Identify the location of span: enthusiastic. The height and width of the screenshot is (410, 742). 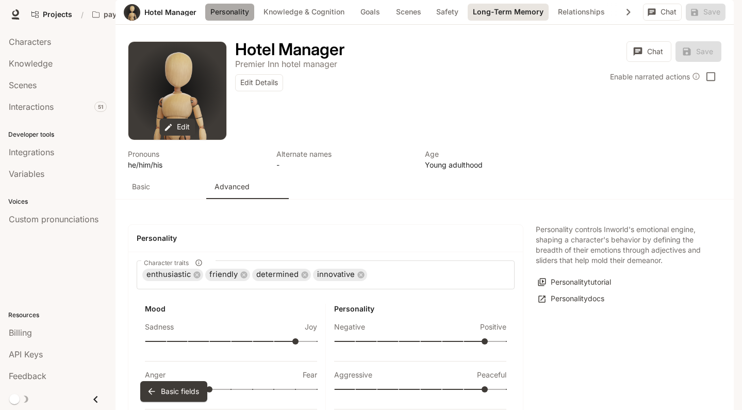
(169, 274).